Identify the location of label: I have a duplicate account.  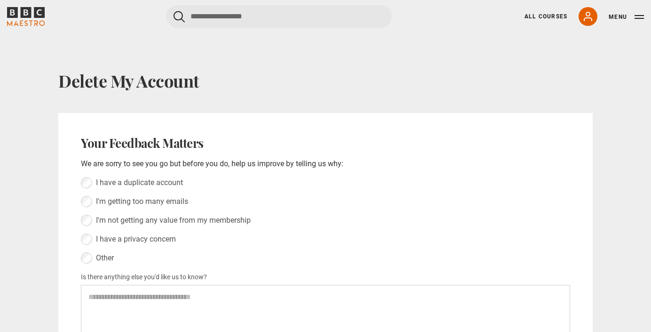
(136, 183).